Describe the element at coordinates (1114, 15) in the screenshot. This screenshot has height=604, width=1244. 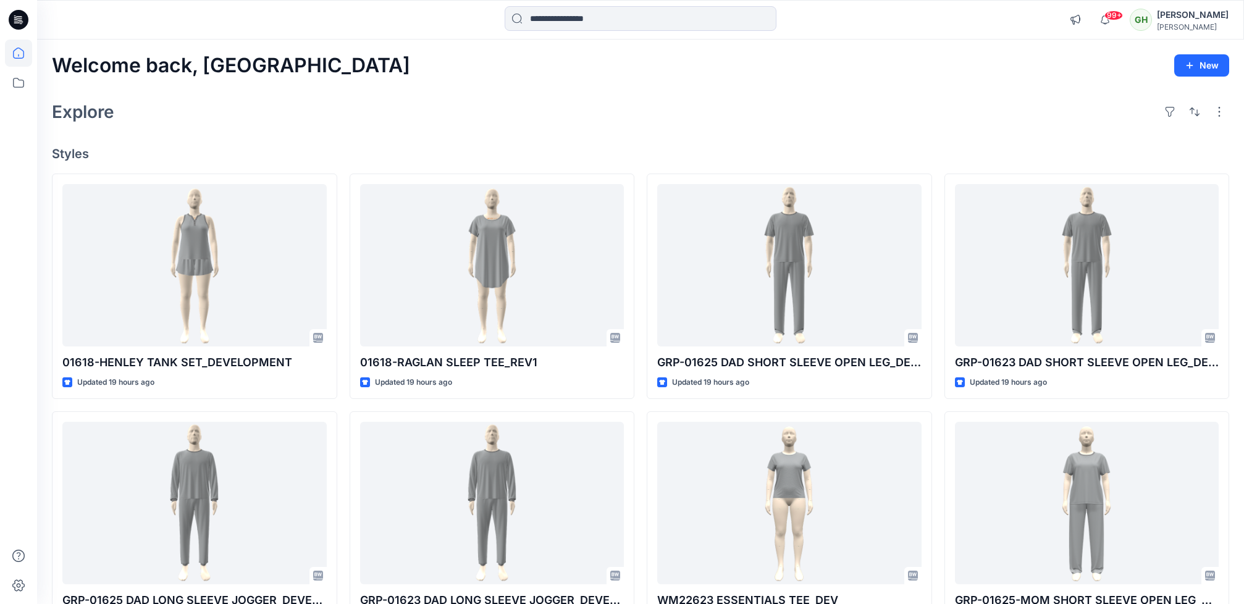
I see `span: 99+` at that location.